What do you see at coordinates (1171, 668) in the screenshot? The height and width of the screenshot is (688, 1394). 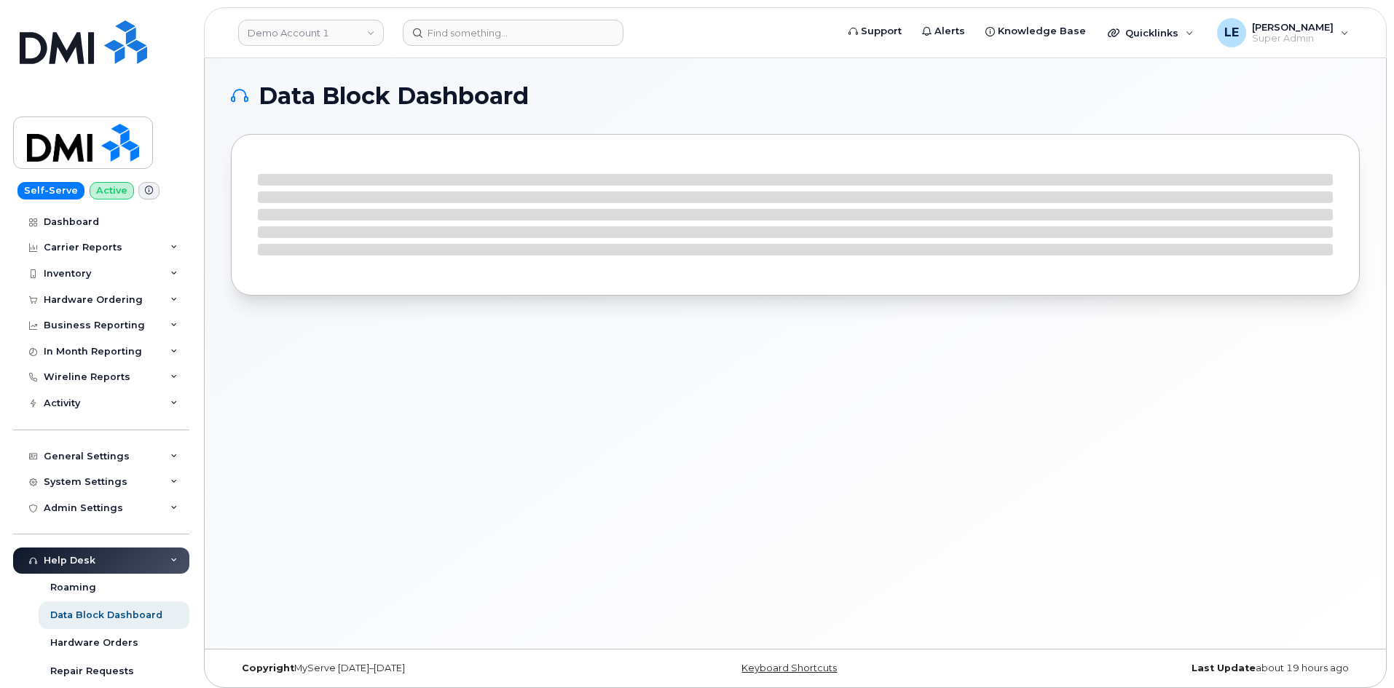 I see `div: about 19 hours ago` at bounding box center [1171, 668].